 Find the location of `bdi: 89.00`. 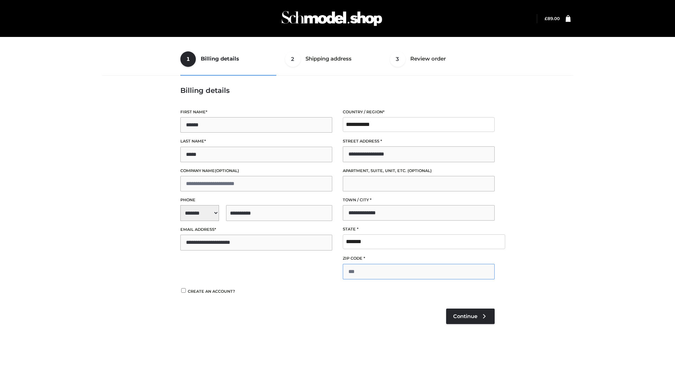

bdi: 89.00 is located at coordinates (552, 18).